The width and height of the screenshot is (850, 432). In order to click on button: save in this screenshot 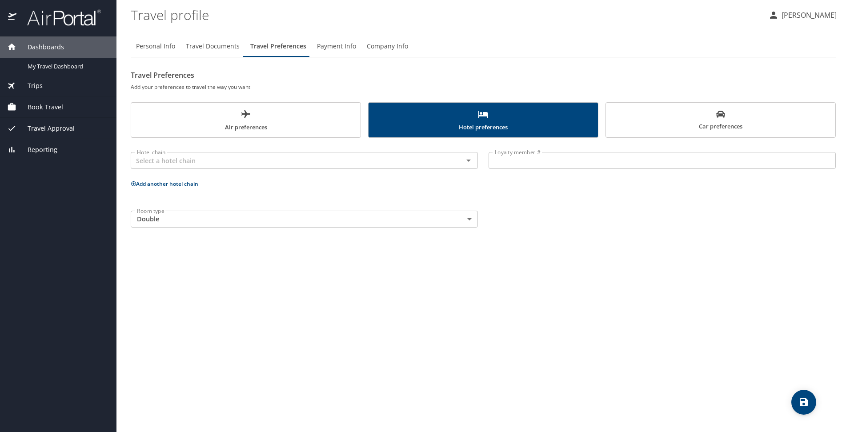, I will do `click(804, 402)`.